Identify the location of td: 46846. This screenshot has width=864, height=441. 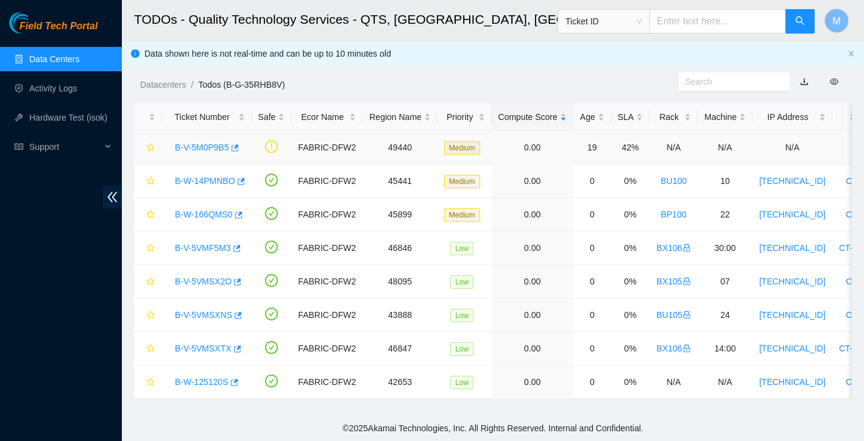
(400, 248).